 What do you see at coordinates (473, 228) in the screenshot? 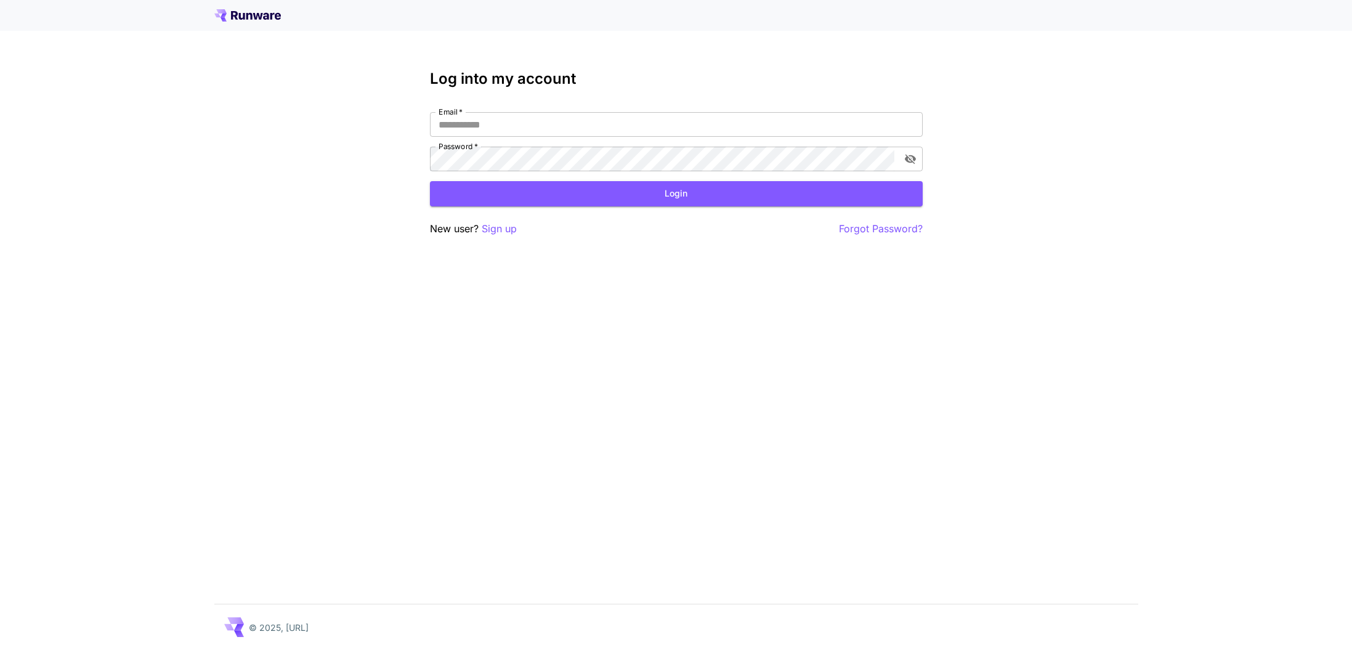
I see `p: New user?` at bounding box center [473, 228].